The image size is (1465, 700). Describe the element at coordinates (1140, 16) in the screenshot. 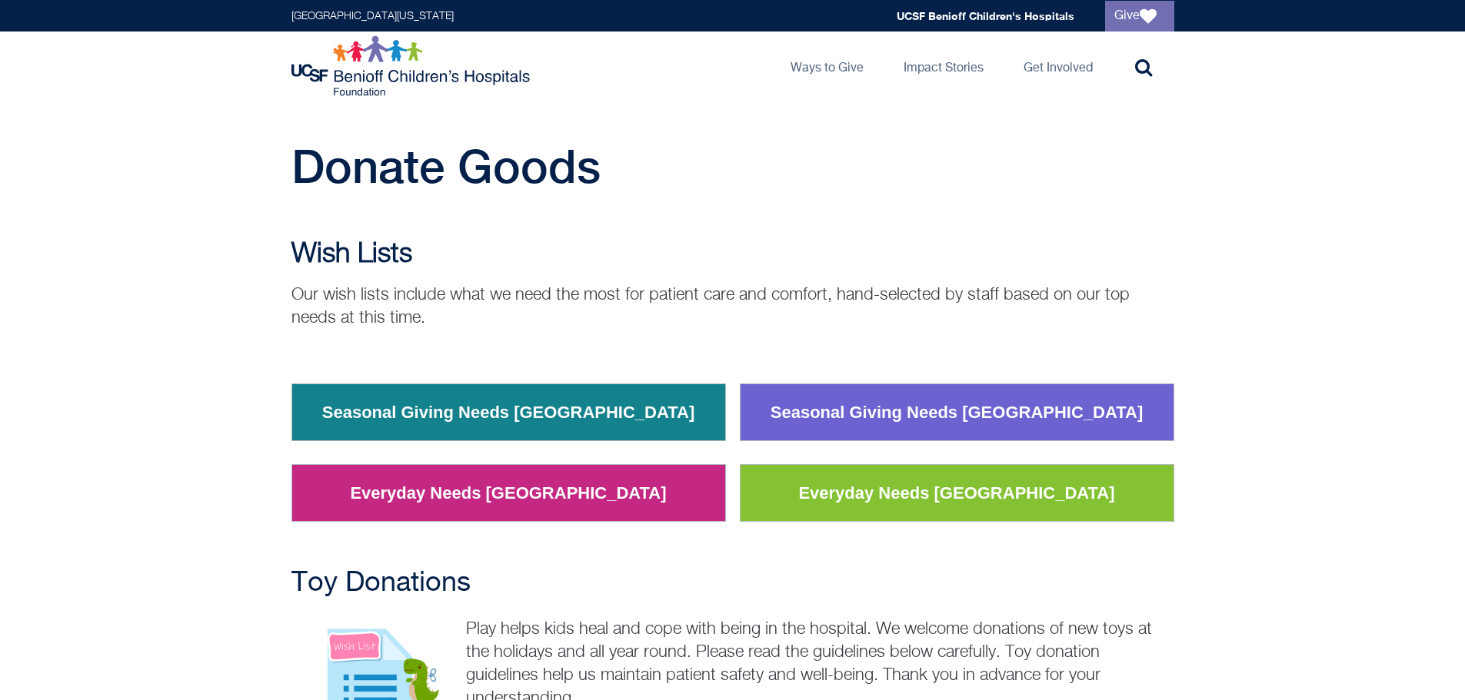

I see `a: Give` at that location.